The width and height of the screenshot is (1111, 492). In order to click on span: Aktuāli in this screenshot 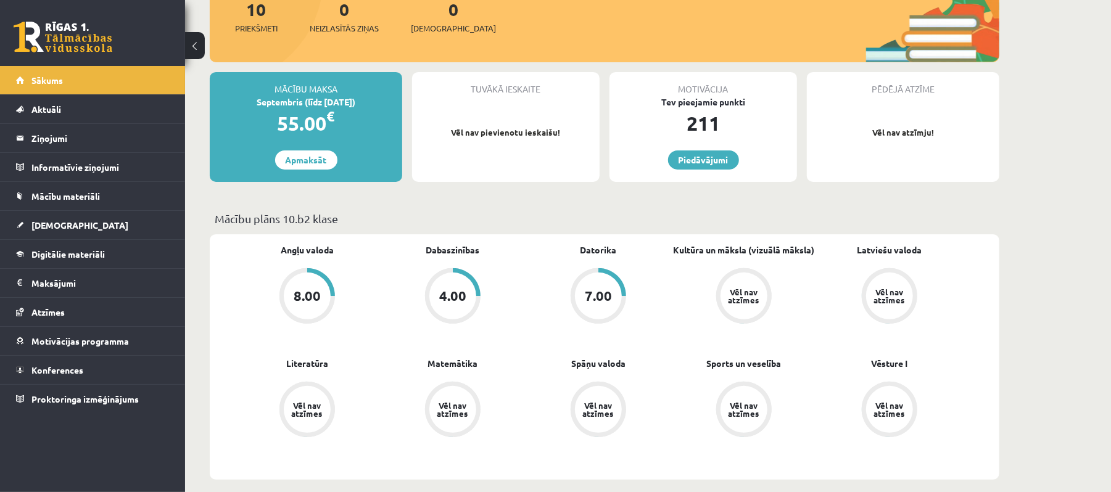, I will do `click(46, 109)`.